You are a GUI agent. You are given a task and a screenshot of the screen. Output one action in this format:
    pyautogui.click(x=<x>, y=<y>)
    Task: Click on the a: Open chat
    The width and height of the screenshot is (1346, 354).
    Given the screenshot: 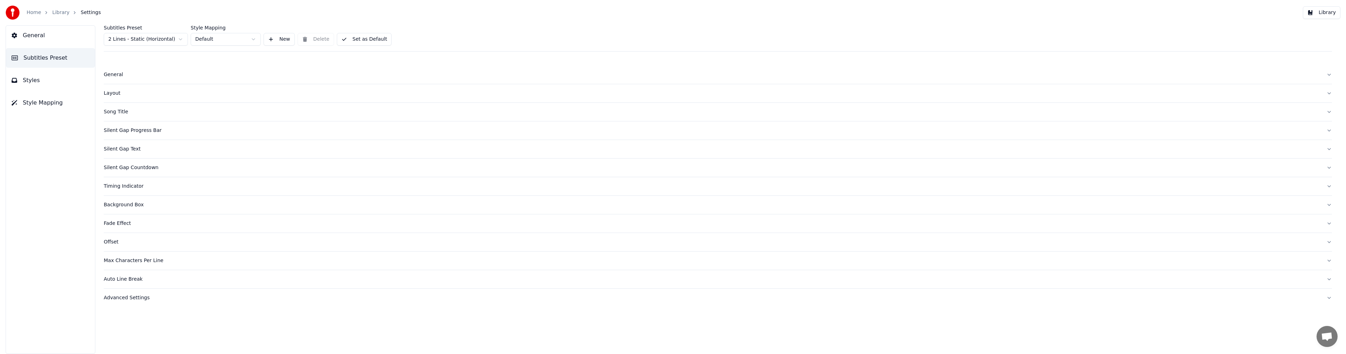 What is the action you would take?
    pyautogui.click(x=1327, y=336)
    